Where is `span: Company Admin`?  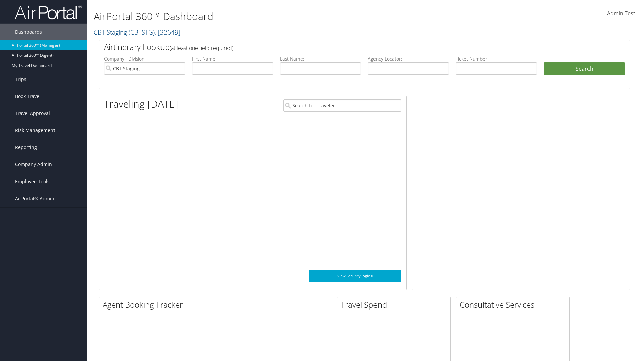
span: Company Admin is located at coordinates (33, 164).